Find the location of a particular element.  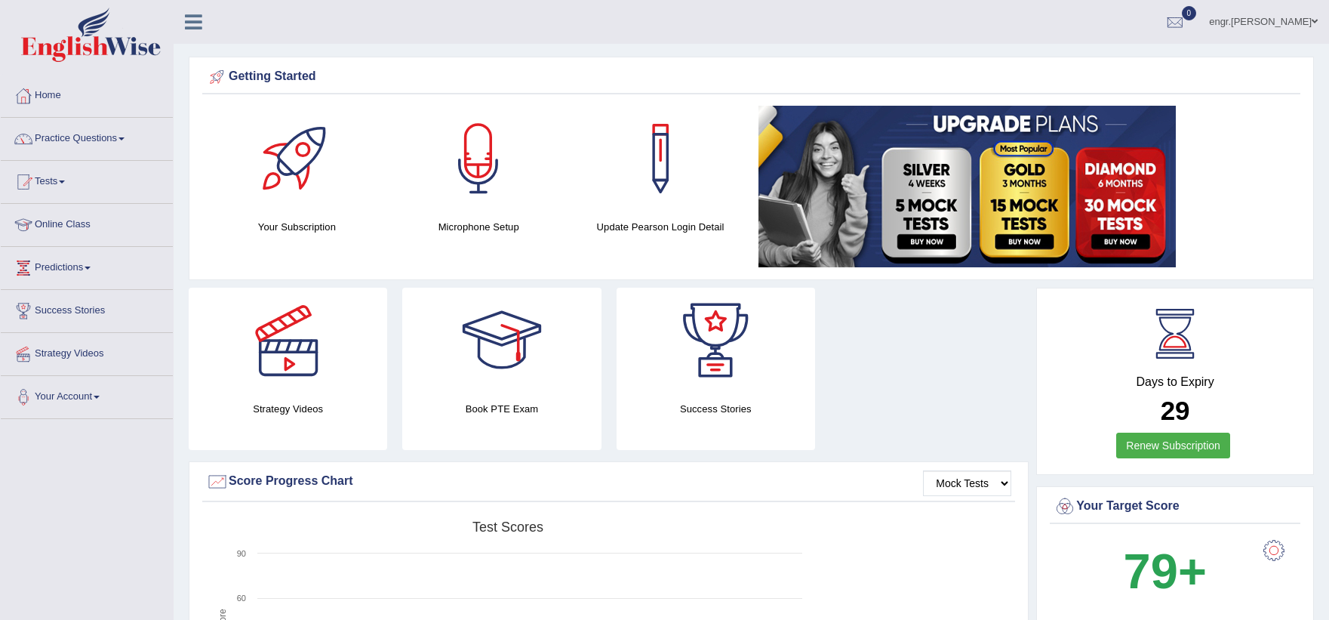

span: 0 is located at coordinates (1190, 13).